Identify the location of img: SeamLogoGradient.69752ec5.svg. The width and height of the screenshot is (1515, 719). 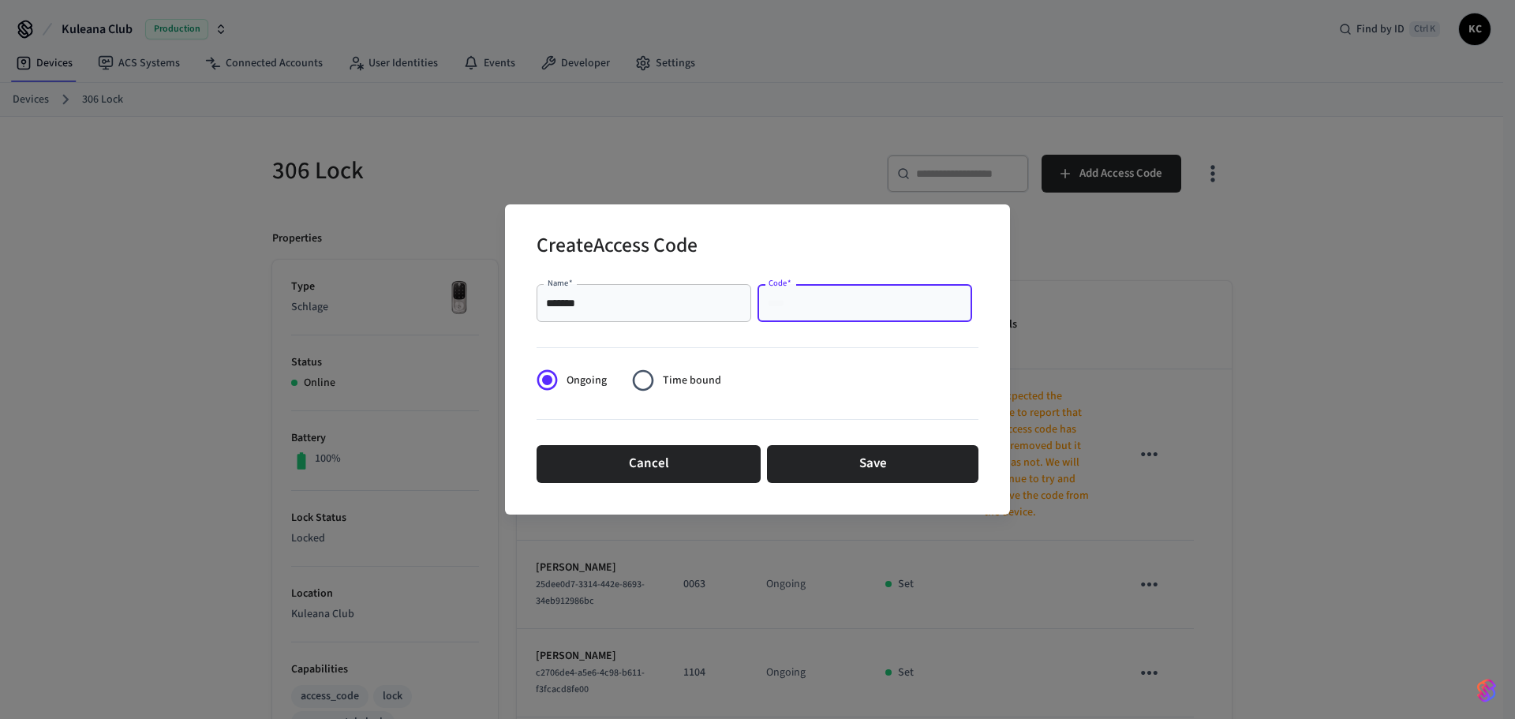
(1487, 690).